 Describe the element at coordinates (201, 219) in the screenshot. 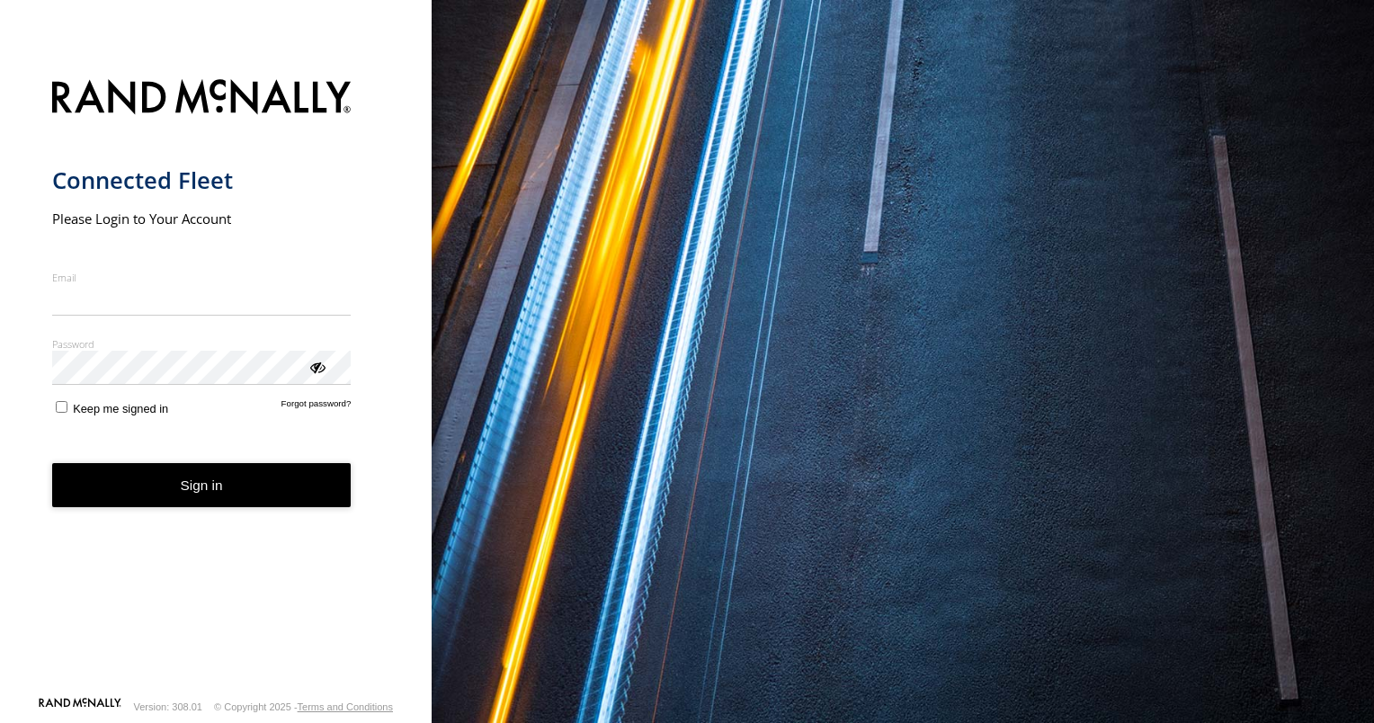

I see `h2: Please Login to Your Account` at that location.